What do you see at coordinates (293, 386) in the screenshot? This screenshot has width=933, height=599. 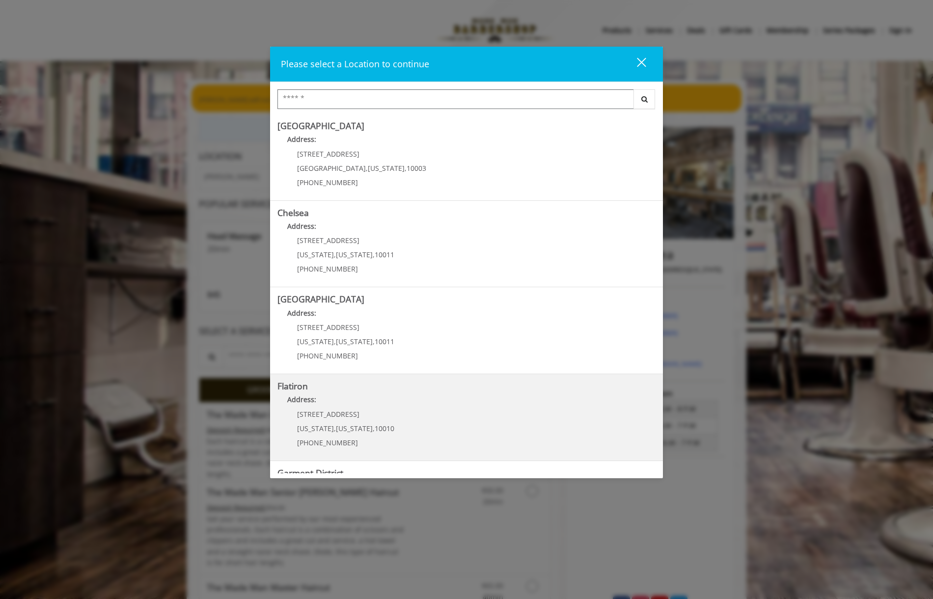 I see `b: Flatiron` at bounding box center [293, 386].